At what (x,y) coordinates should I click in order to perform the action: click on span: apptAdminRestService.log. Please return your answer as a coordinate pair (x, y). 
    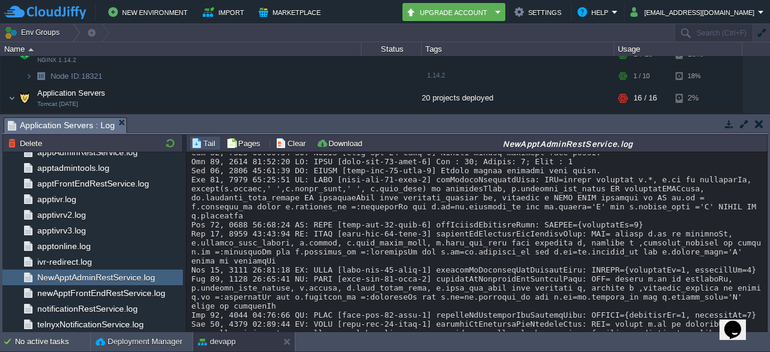
    Looking at the image, I should click on (87, 152).